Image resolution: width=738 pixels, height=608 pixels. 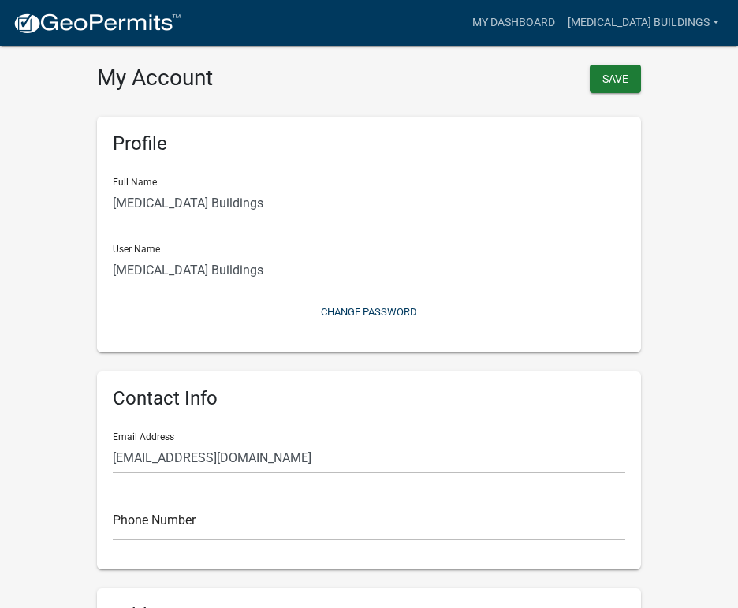 What do you see at coordinates (369, 311) in the screenshot?
I see `button: Change Password` at bounding box center [369, 311].